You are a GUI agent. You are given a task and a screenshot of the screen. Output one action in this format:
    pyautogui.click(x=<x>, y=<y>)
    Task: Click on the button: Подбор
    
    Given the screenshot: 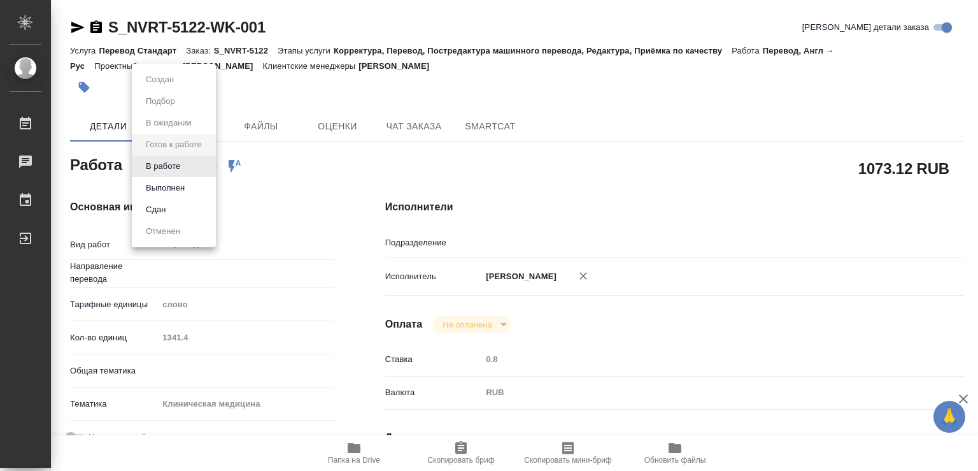 What is the action you would take?
    pyautogui.click(x=160, y=101)
    